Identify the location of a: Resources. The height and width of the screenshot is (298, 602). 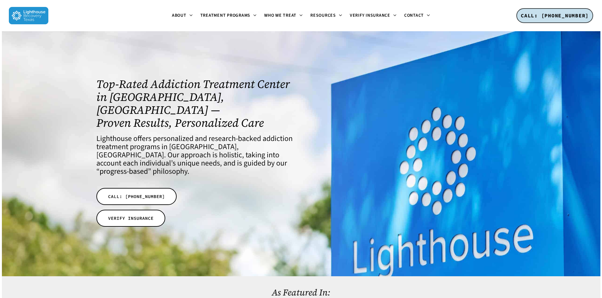
(326, 16).